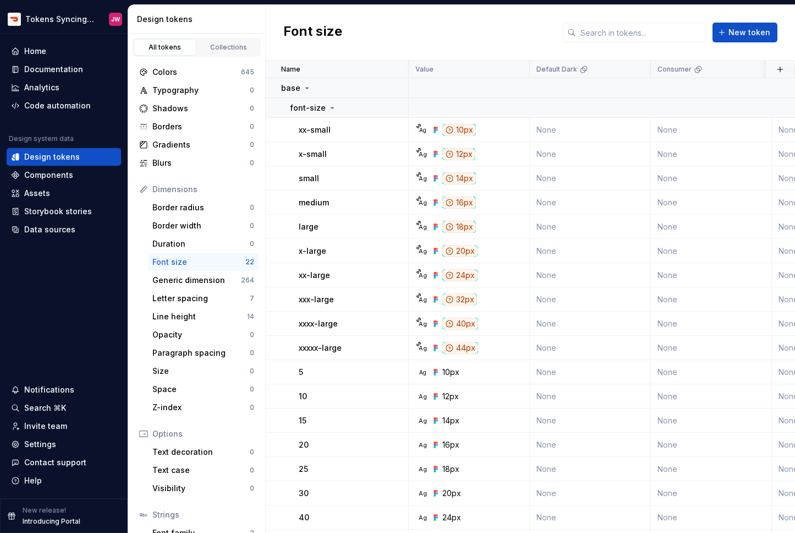 Image resolution: width=795 pixels, height=533 pixels. Describe the element at coordinates (64, 211) in the screenshot. I see `a: Storybook stories` at that location.